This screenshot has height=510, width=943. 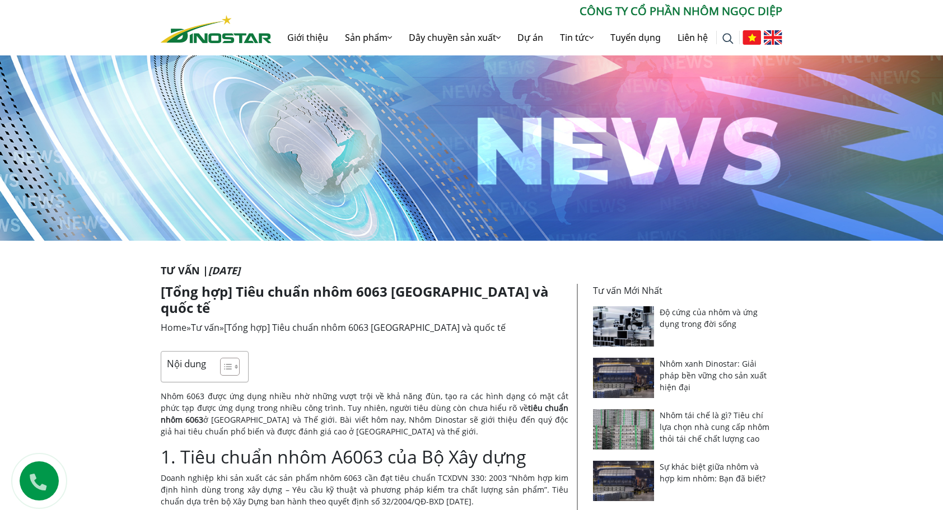 I want to click on a: Home, so click(x=174, y=328).